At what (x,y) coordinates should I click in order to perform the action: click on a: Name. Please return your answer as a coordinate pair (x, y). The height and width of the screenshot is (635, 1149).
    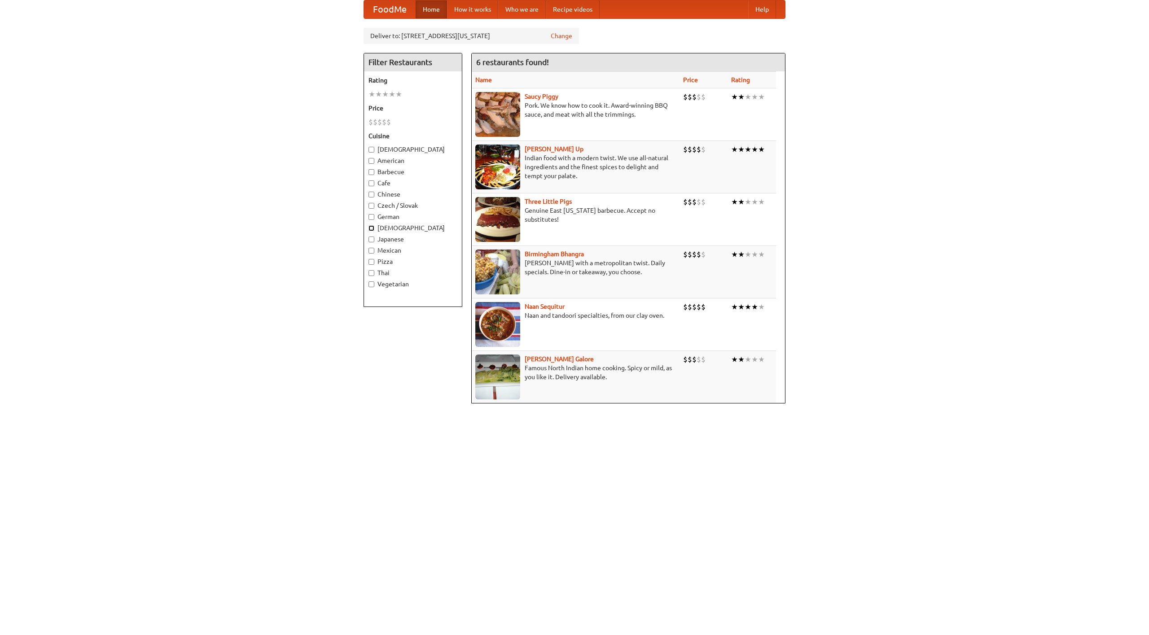
    Looking at the image, I should click on (483, 80).